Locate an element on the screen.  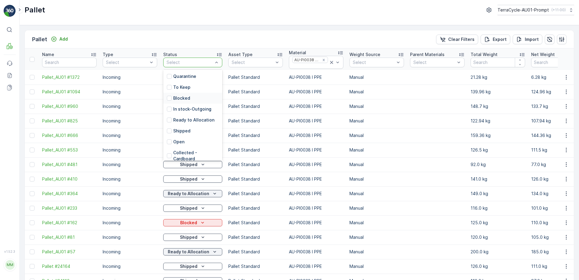
button: TerraCycle-AU01-Prompt(+11:00) is located at coordinates (536, 10).